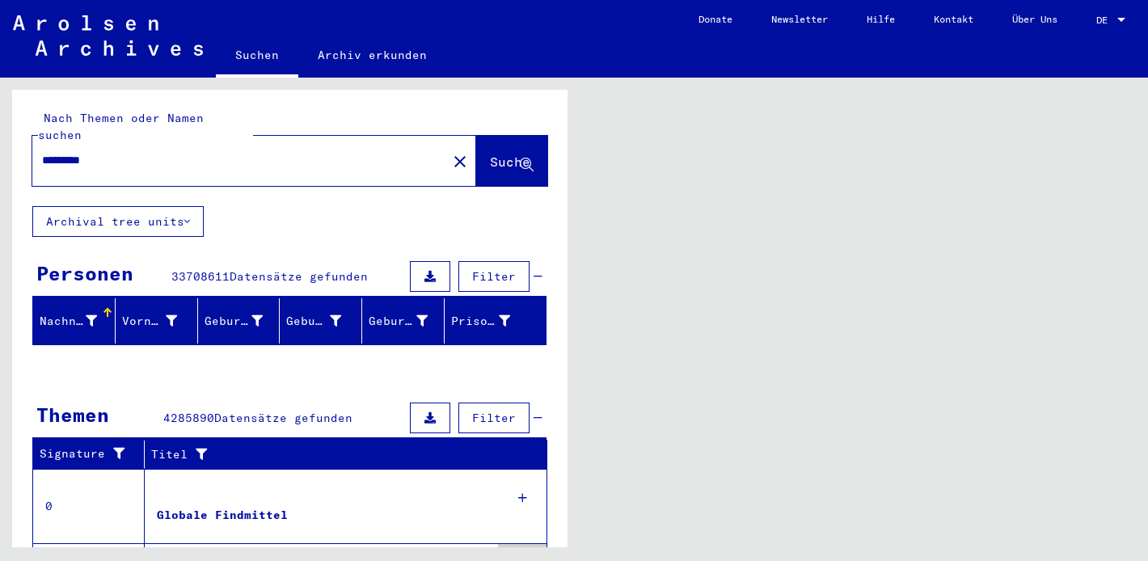  I want to click on span: DE, so click(1105, 20).